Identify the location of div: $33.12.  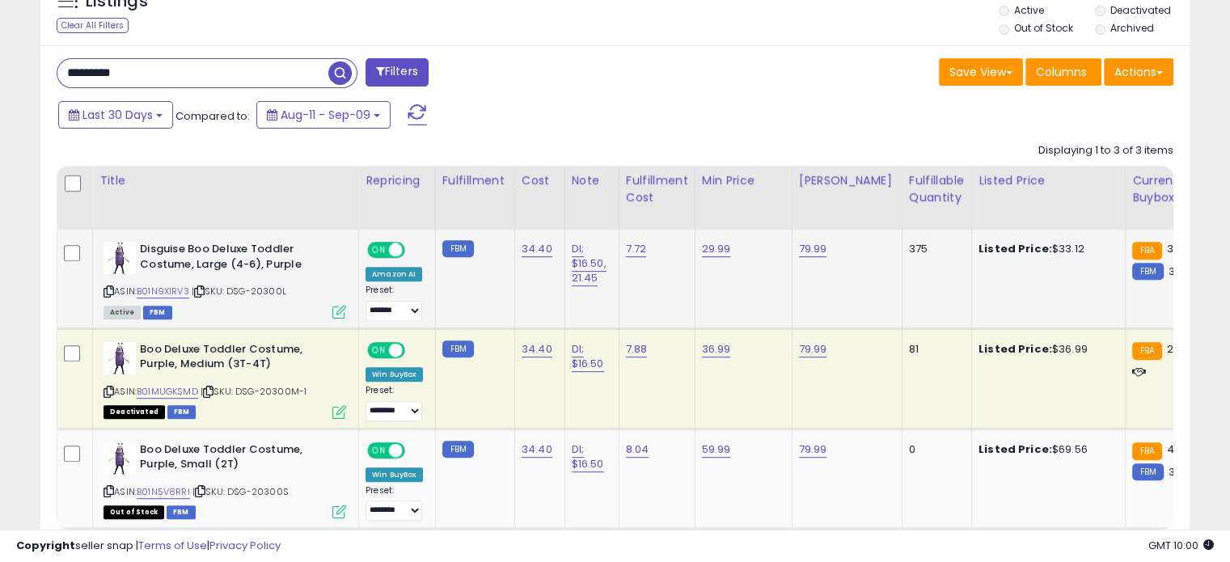
(1046, 249).